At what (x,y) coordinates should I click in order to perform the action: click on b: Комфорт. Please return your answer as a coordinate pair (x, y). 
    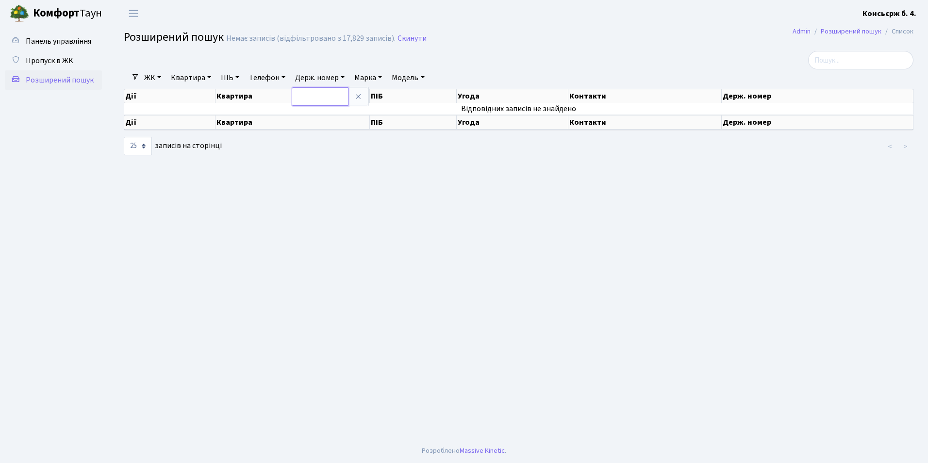
    Looking at the image, I should click on (56, 13).